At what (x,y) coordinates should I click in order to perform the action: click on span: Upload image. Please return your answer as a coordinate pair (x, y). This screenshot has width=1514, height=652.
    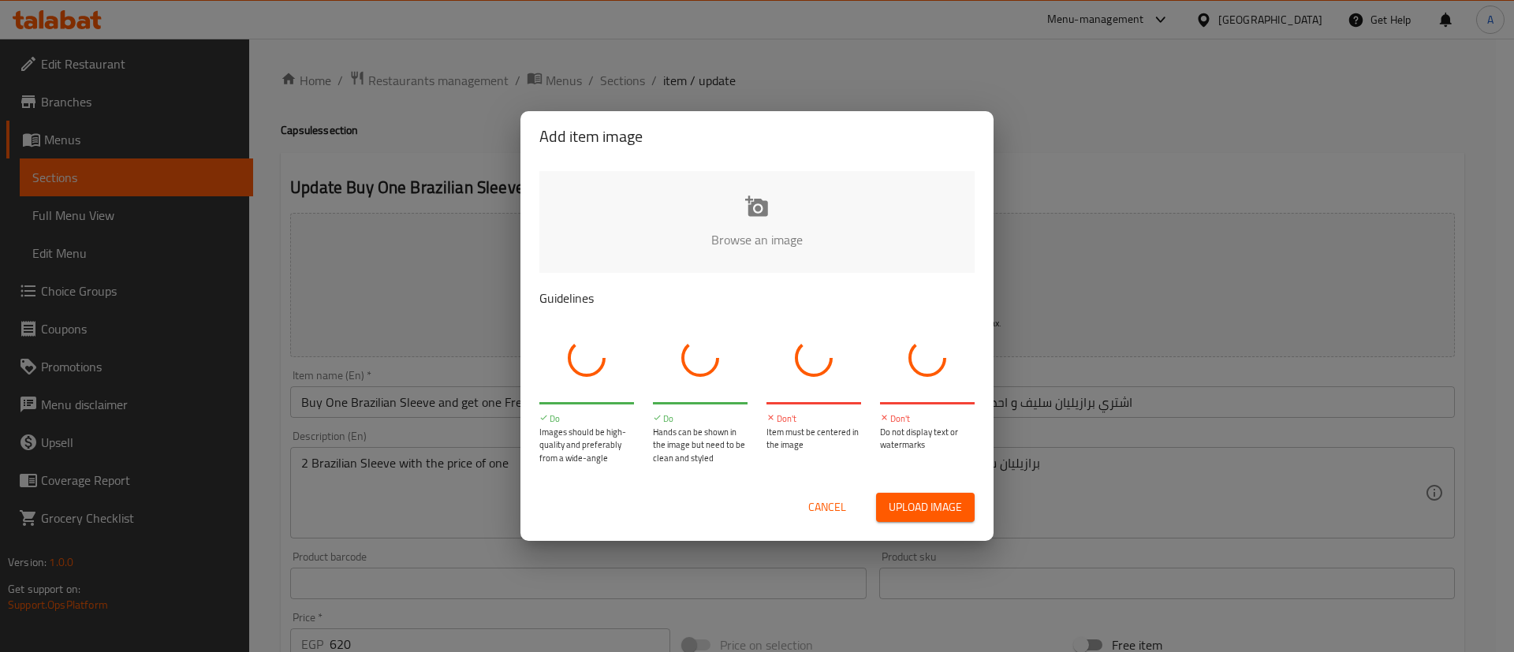
    Looking at the image, I should click on (925, 507).